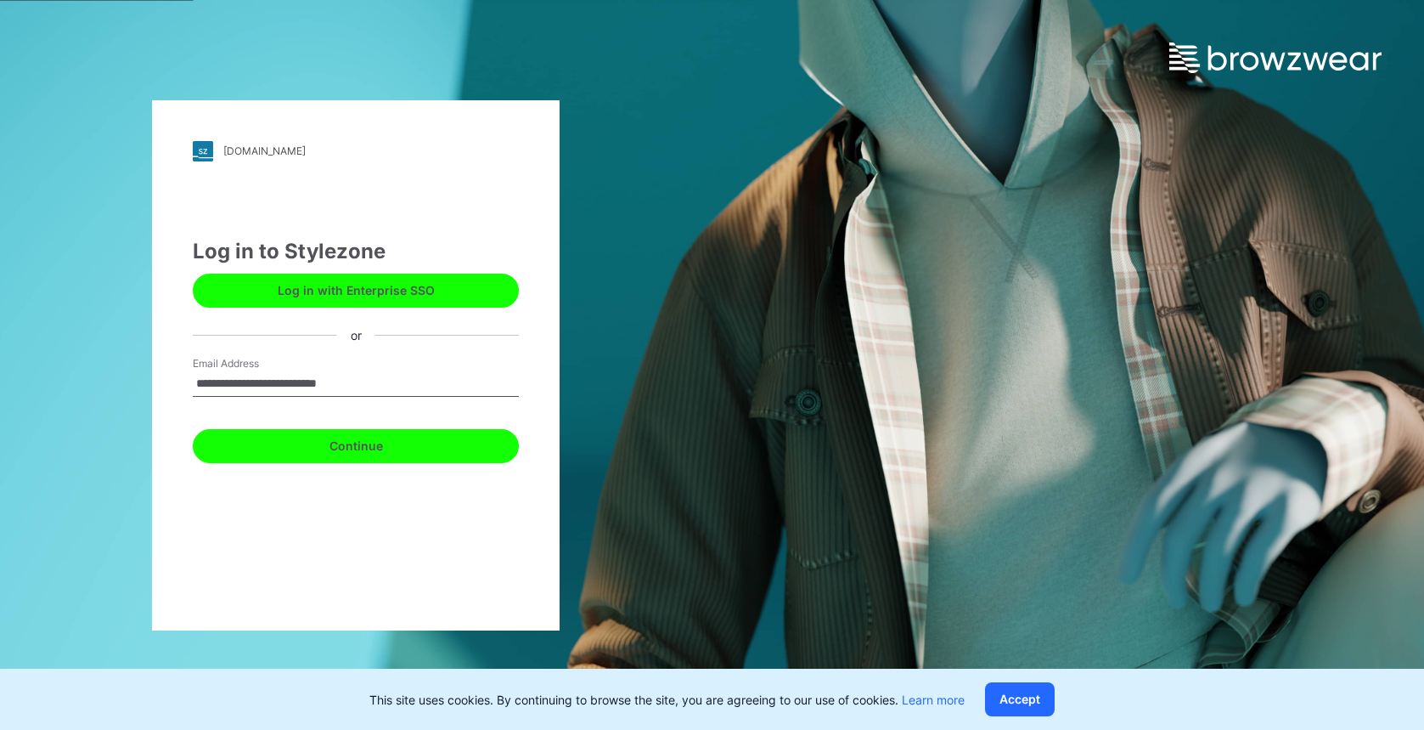 Image resolution: width=1424 pixels, height=730 pixels. Describe the element at coordinates (356, 290) in the screenshot. I see `button: Log in with Enterprise SSO` at that location.